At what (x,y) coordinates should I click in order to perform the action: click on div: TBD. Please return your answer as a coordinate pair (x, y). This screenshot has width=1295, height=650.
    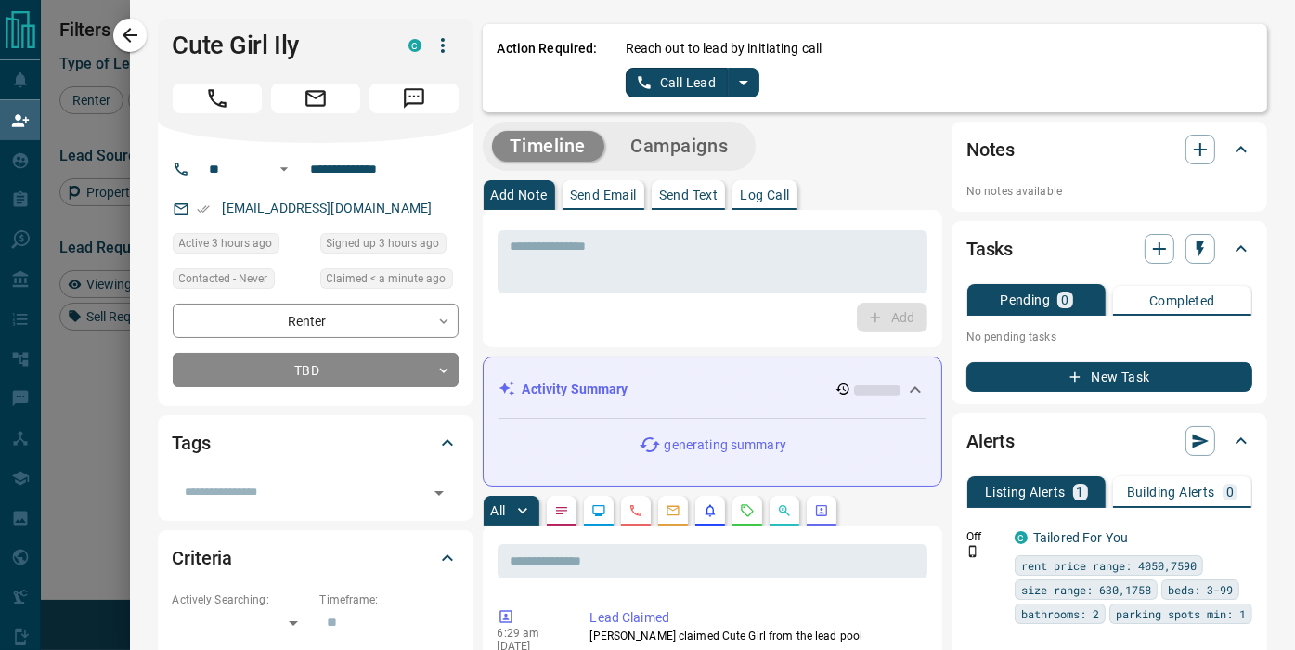
    Looking at the image, I should click on (316, 369).